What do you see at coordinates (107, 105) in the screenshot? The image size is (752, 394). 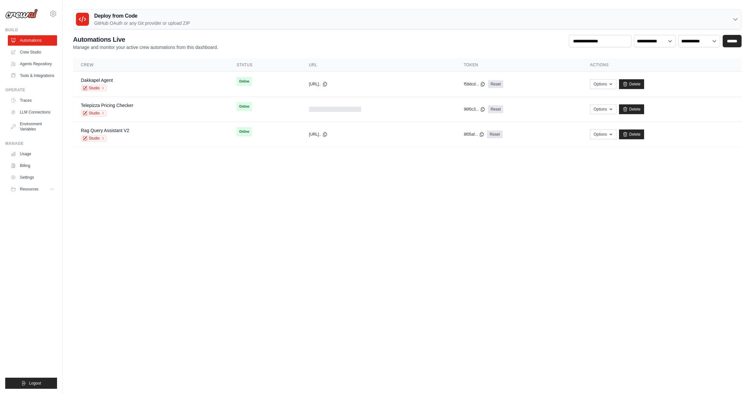 I see `a: Telepizza Pricing Checker` at bounding box center [107, 105].